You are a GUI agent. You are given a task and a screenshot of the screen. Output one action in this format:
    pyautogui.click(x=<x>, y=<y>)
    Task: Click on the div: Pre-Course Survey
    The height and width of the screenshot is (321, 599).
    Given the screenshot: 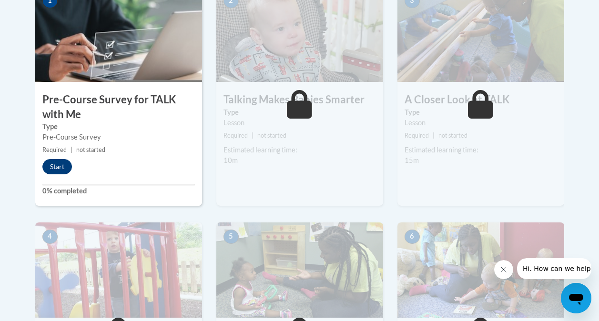 What is the action you would take?
    pyautogui.click(x=119, y=137)
    